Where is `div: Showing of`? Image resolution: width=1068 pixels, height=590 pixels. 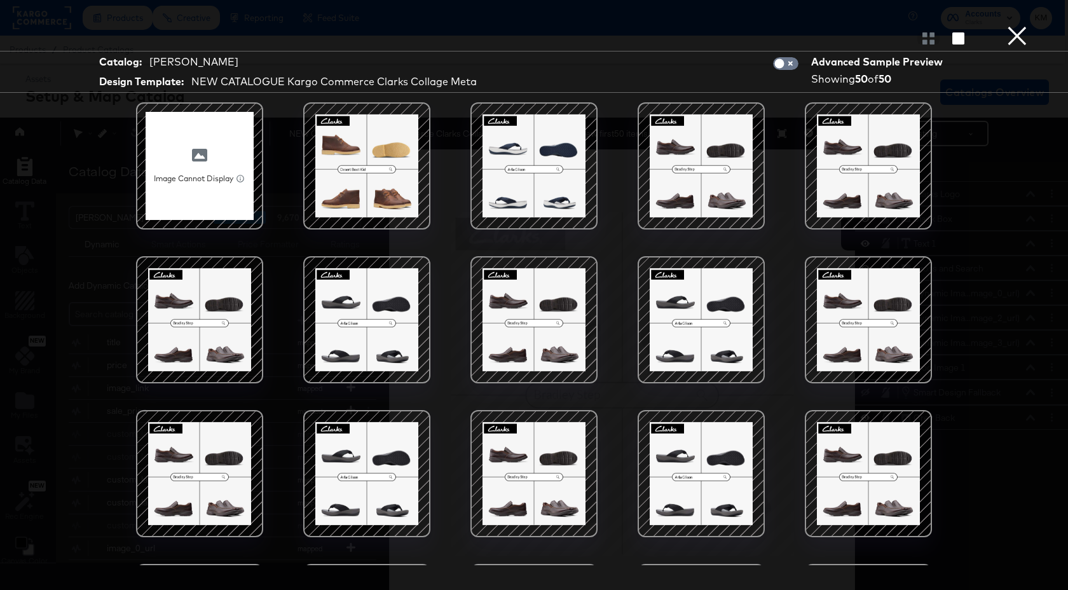
div: Showing of is located at coordinates (879, 79).